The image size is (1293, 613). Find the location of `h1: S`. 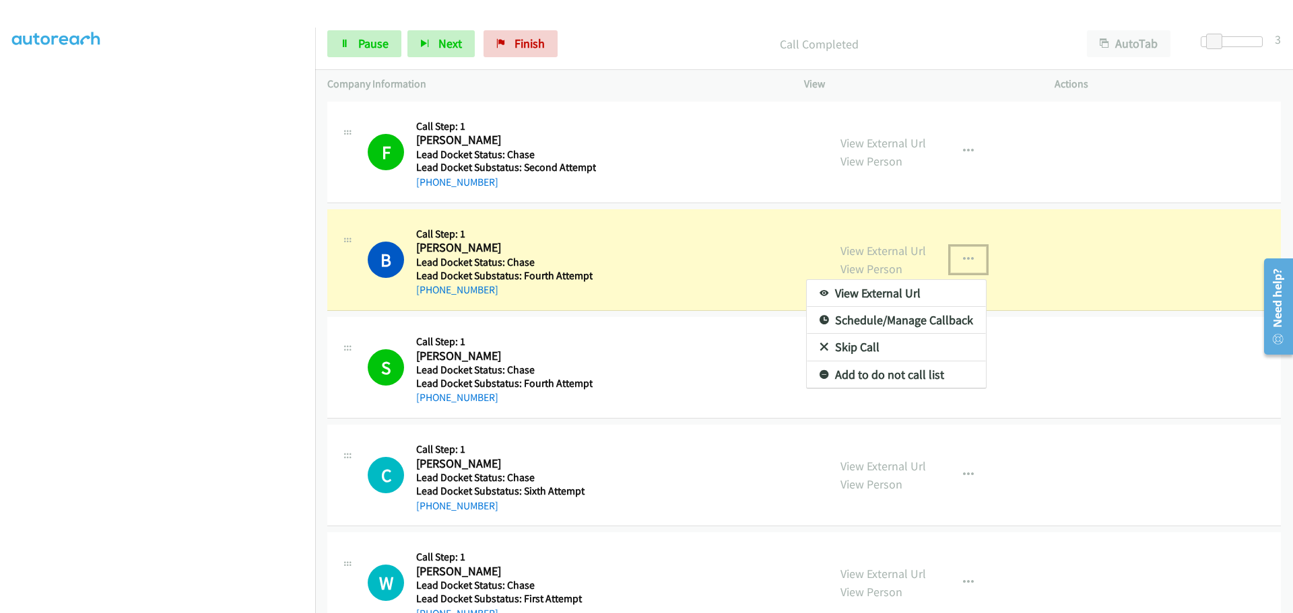

h1: S is located at coordinates (386, 368).